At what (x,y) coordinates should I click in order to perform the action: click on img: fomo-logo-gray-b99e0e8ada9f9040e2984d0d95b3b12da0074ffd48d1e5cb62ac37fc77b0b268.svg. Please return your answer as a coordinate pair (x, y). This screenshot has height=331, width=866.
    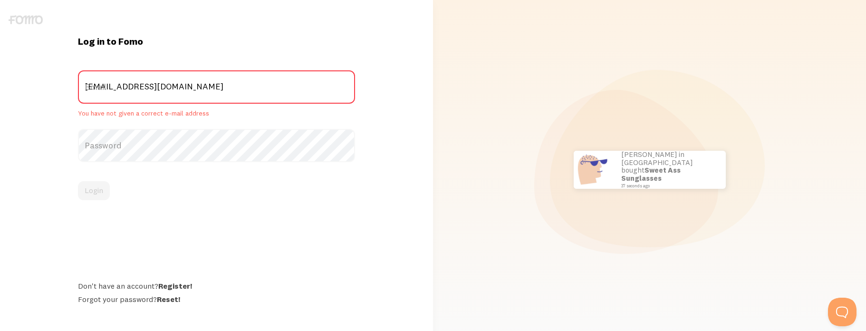
    Looking at the image, I should click on (26, 19).